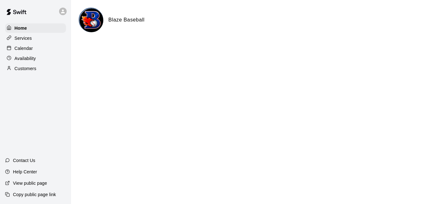 The width and height of the screenshot is (429, 204). Describe the element at coordinates (35, 69) in the screenshot. I see `div: Customers` at that location.